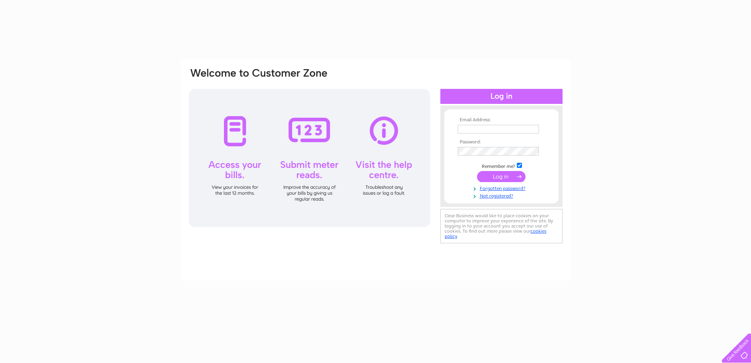 The image size is (751, 363). Describe the element at coordinates (501, 176) in the screenshot. I see `input: Submit` at that location.